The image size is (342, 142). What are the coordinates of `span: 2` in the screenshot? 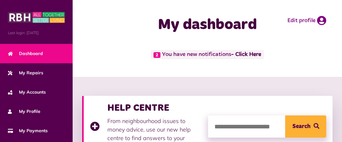 It's located at (157, 55).